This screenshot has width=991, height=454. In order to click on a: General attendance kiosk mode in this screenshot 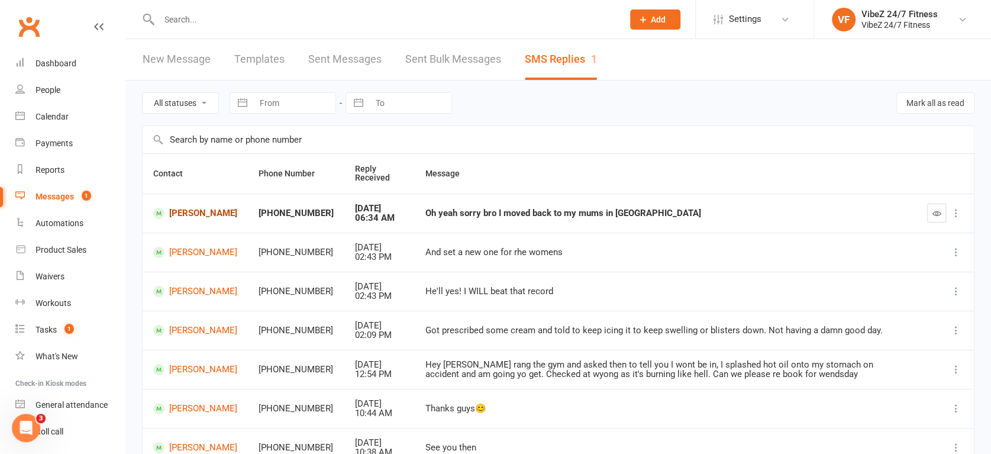, I will do `click(70, 405)`.